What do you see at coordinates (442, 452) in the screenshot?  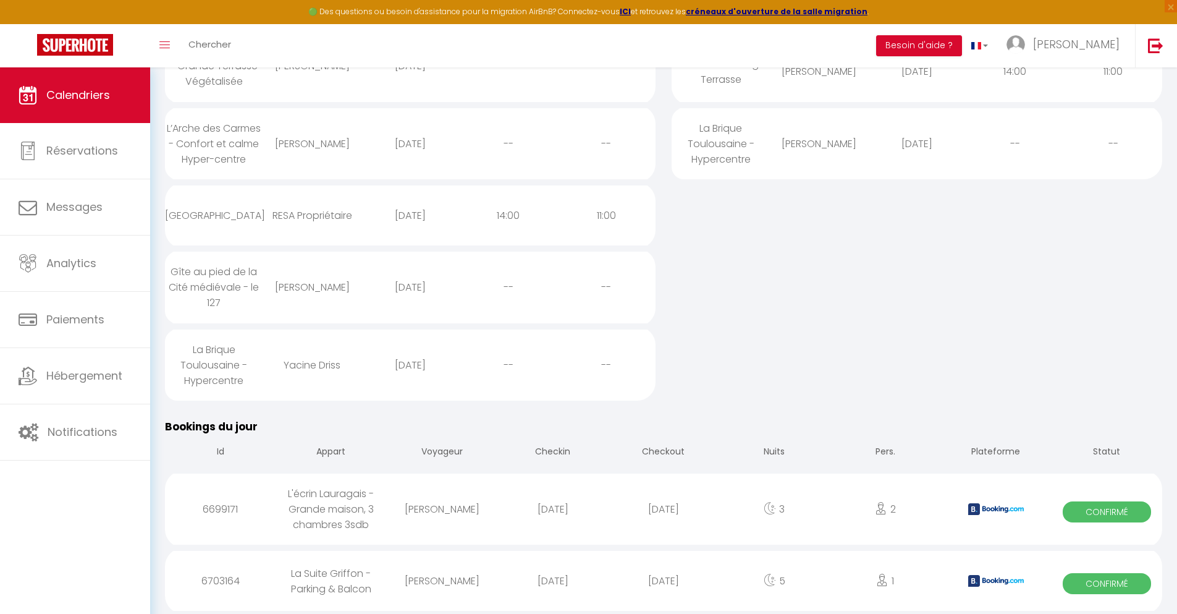 I see `th: Voyageur` at bounding box center [442, 452].